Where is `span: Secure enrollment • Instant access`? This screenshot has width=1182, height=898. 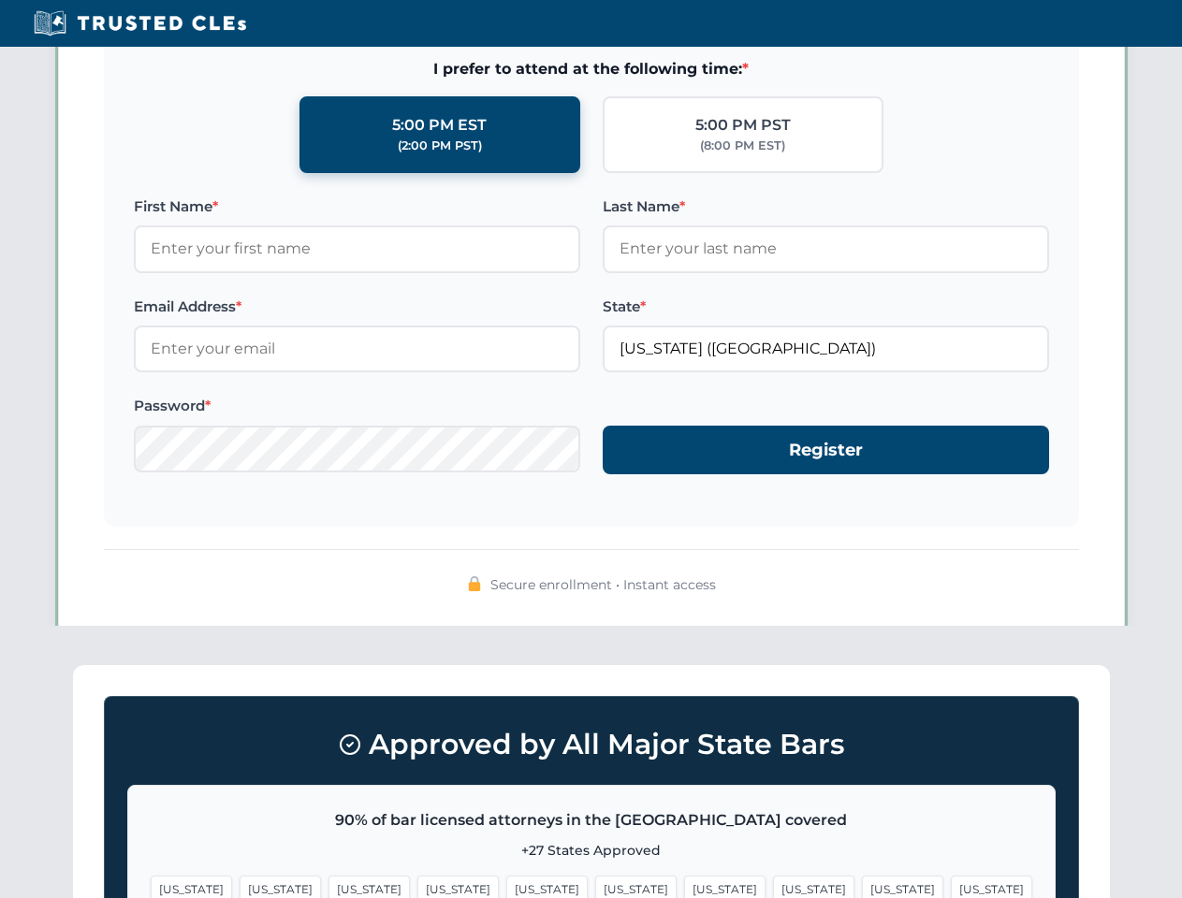
span: Secure enrollment • Instant access is located at coordinates (603, 585).